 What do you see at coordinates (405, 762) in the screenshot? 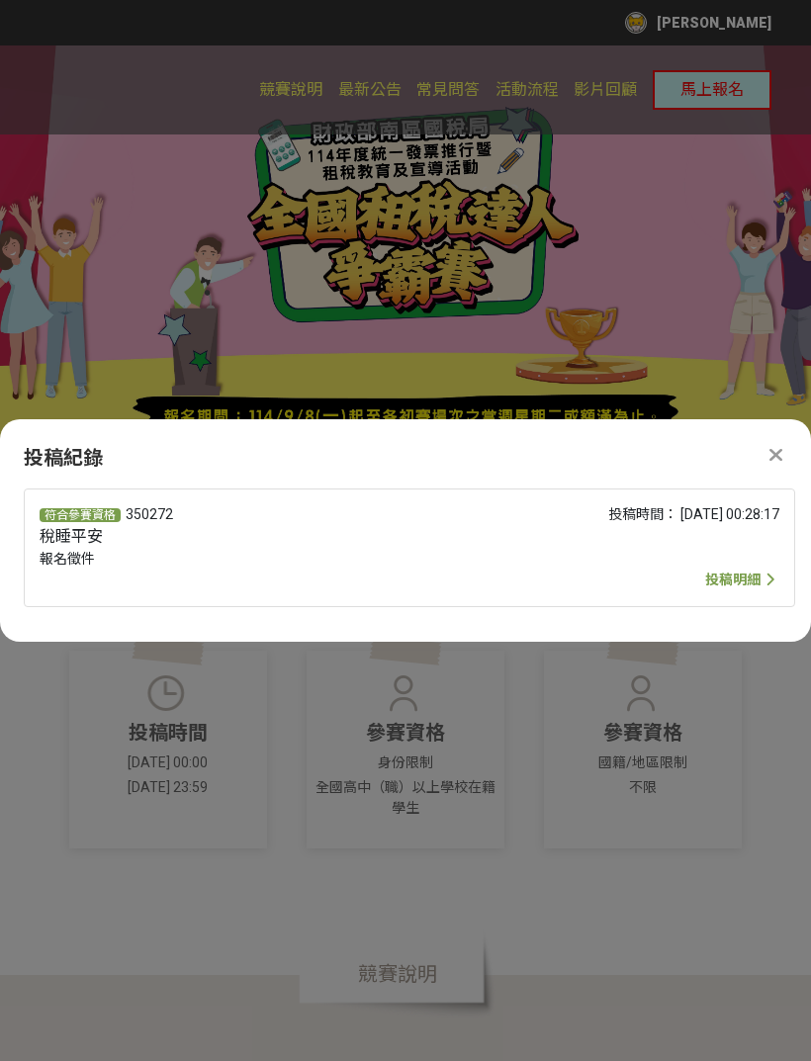
I see `p: 身份限制` at bounding box center [405, 762].